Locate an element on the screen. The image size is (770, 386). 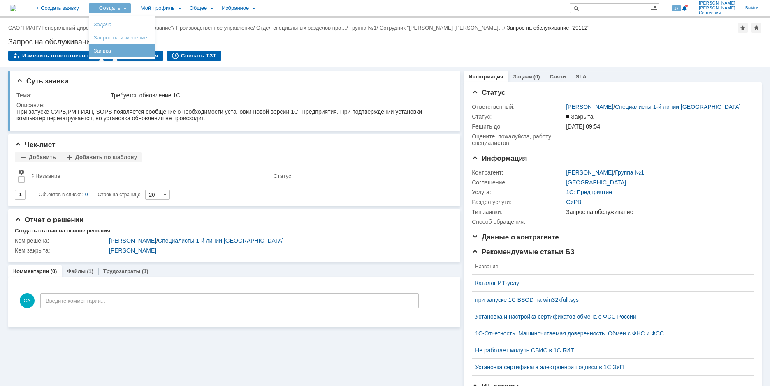
div: Запрос на обслуживание is located at coordinates (657, 212).